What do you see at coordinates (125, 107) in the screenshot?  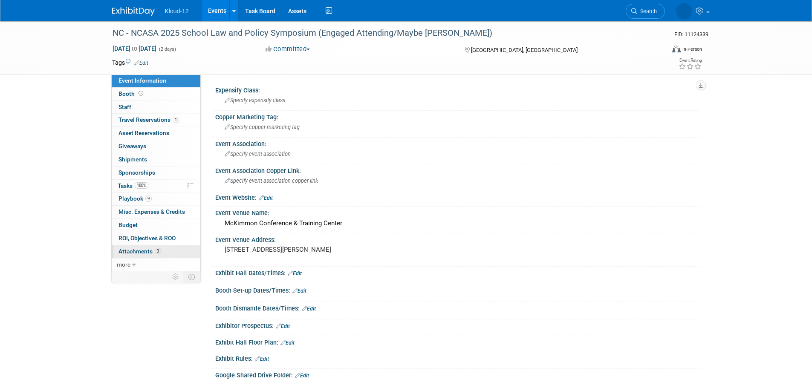 I see `span: Staff` at bounding box center [125, 107].